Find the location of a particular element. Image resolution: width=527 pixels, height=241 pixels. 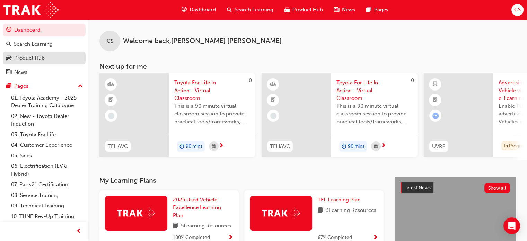

a: guage-iconDashboard is located at coordinates (199, 10).